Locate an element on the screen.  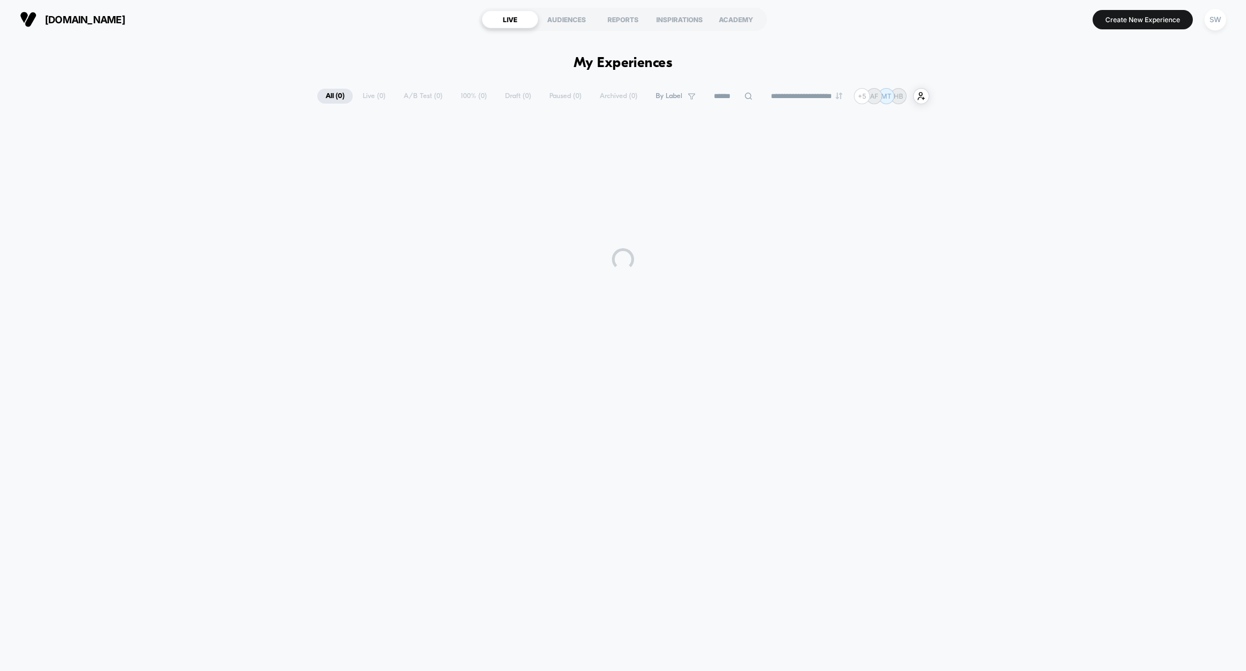
div: INSPIRATIONS is located at coordinates (679, 19).